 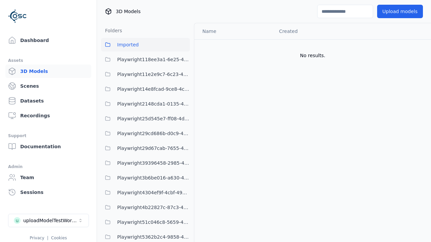 I want to click on th: Name, so click(x=234, y=31).